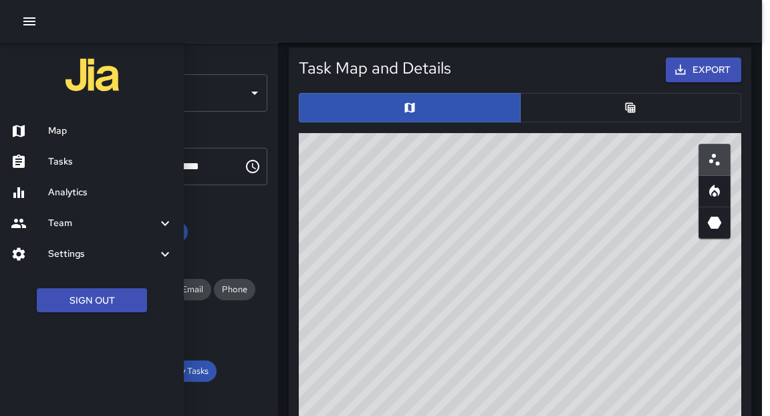  I want to click on button: Sign Out, so click(92, 300).